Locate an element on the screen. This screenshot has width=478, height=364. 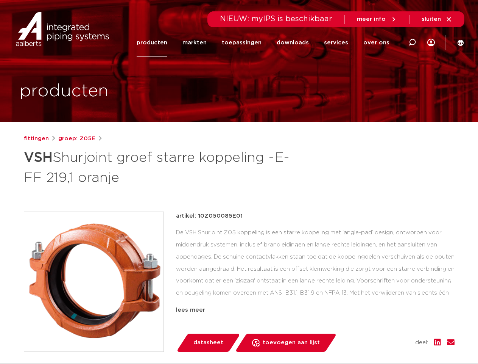
span: toevoegen aan lijst is located at coordinates (291, 342).